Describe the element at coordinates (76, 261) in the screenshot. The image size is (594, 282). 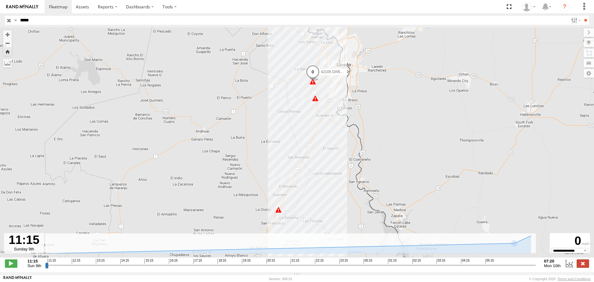
I see `span: 12:15` at that location.